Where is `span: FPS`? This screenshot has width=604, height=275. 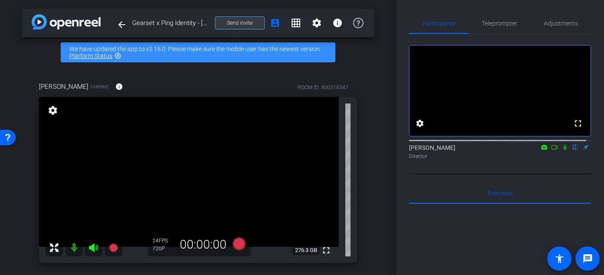
span: FPS is located at coordinates (163, 241).